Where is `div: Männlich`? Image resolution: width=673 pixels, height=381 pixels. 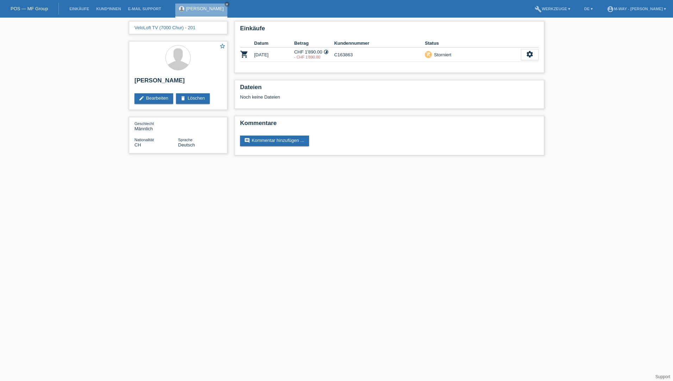
div: Männlich is located at coordinates (156, 126).